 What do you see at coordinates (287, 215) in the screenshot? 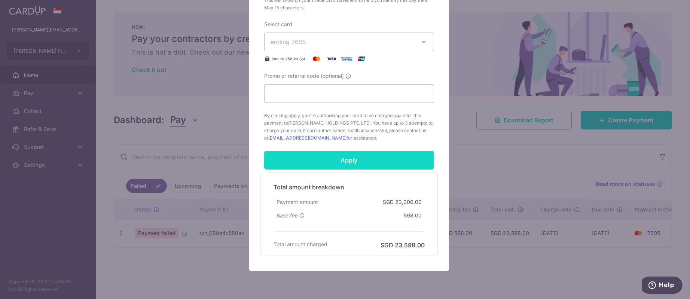
I see `span: Base fee` at bounding box center [287, 215].